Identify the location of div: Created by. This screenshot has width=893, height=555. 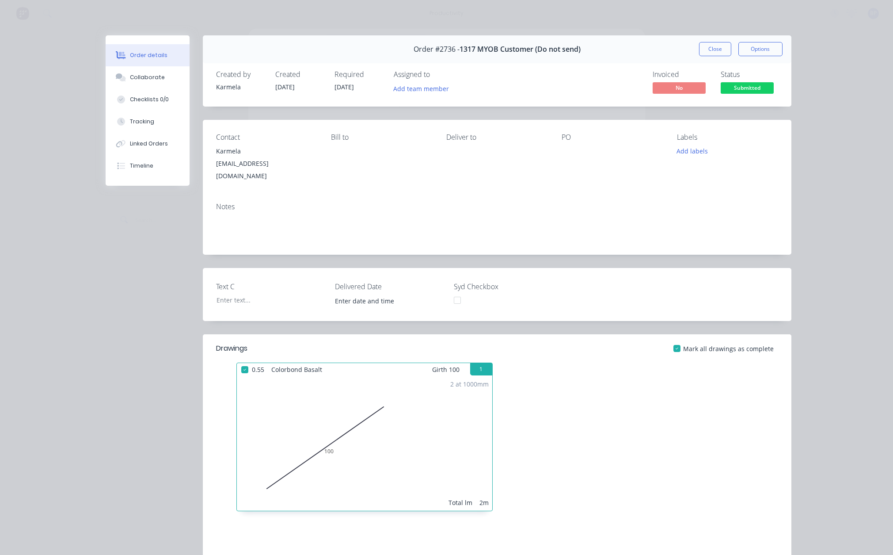
(240, 74).